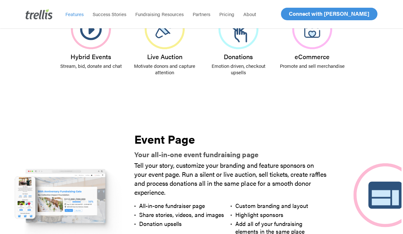 This screenshot has height=234, width=403. I want to click on img: eCommerce, so click(312, 29).